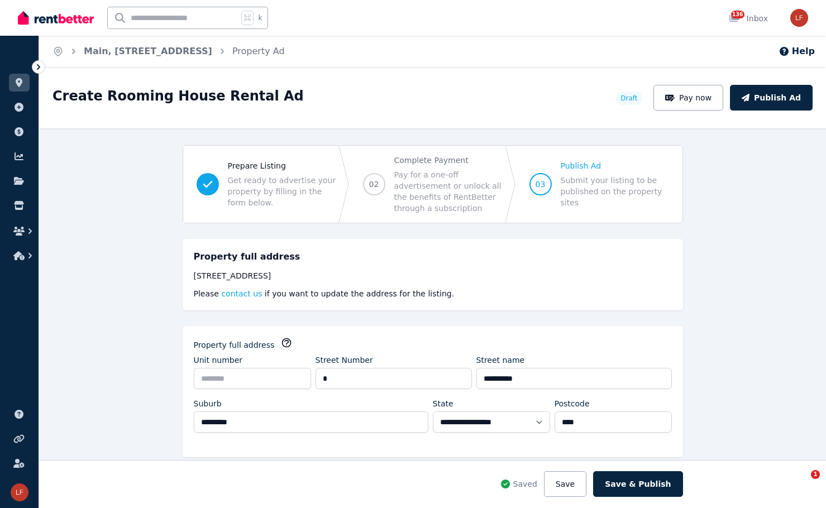  I want to click on h5: Property full address, so click(247, 257).